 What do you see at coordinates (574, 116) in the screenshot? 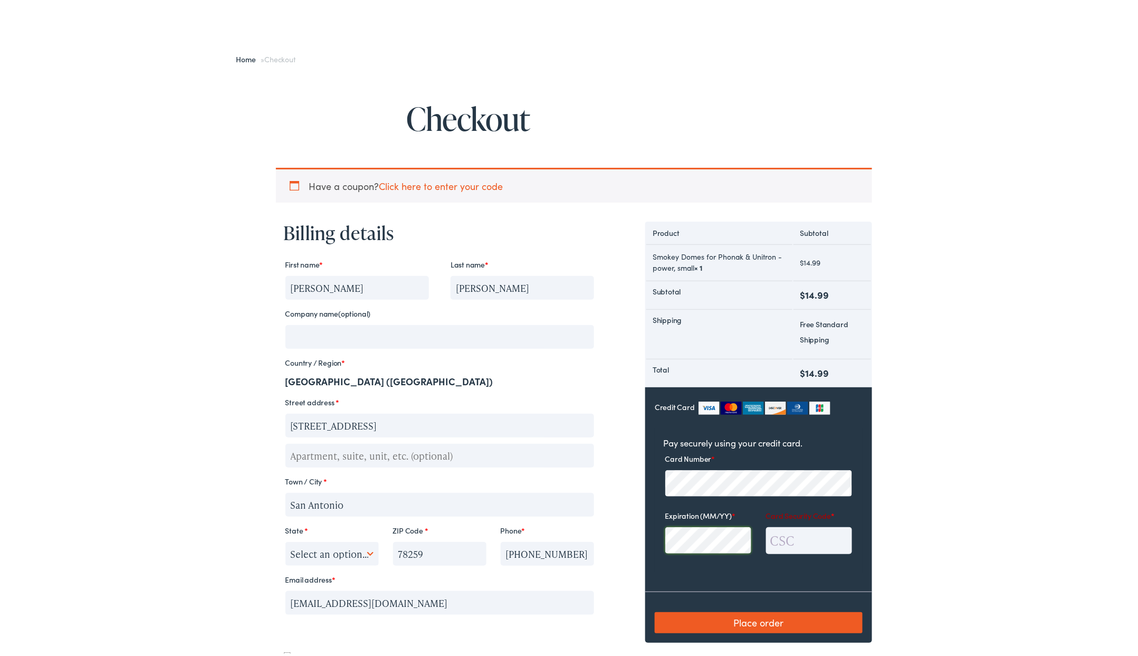
I see `h1: Checkout` at bounding box center [574, 116].